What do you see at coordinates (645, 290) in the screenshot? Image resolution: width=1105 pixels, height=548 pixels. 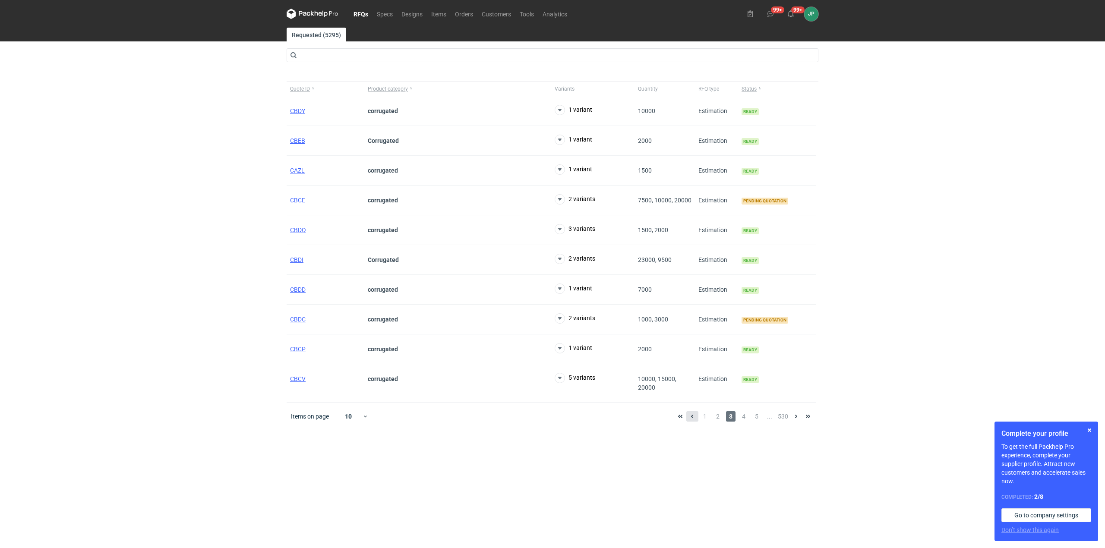 I see `span: 7000` at bounding box center [645, 290].